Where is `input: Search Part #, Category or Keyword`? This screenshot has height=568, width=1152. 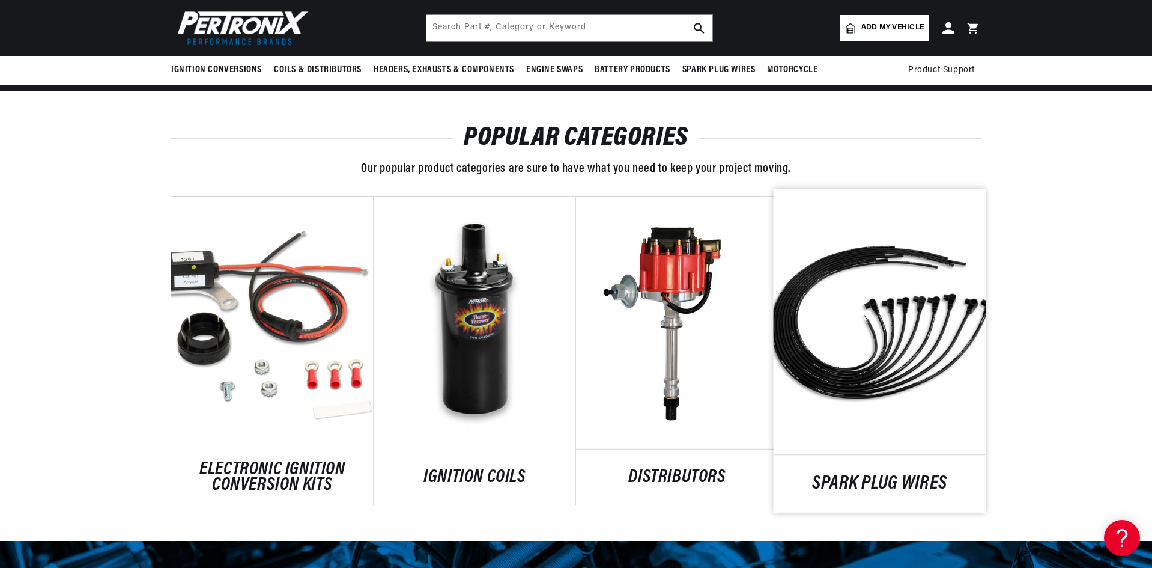
input: Search Part #, Category or Keyword is located at coordinates (569, 28).